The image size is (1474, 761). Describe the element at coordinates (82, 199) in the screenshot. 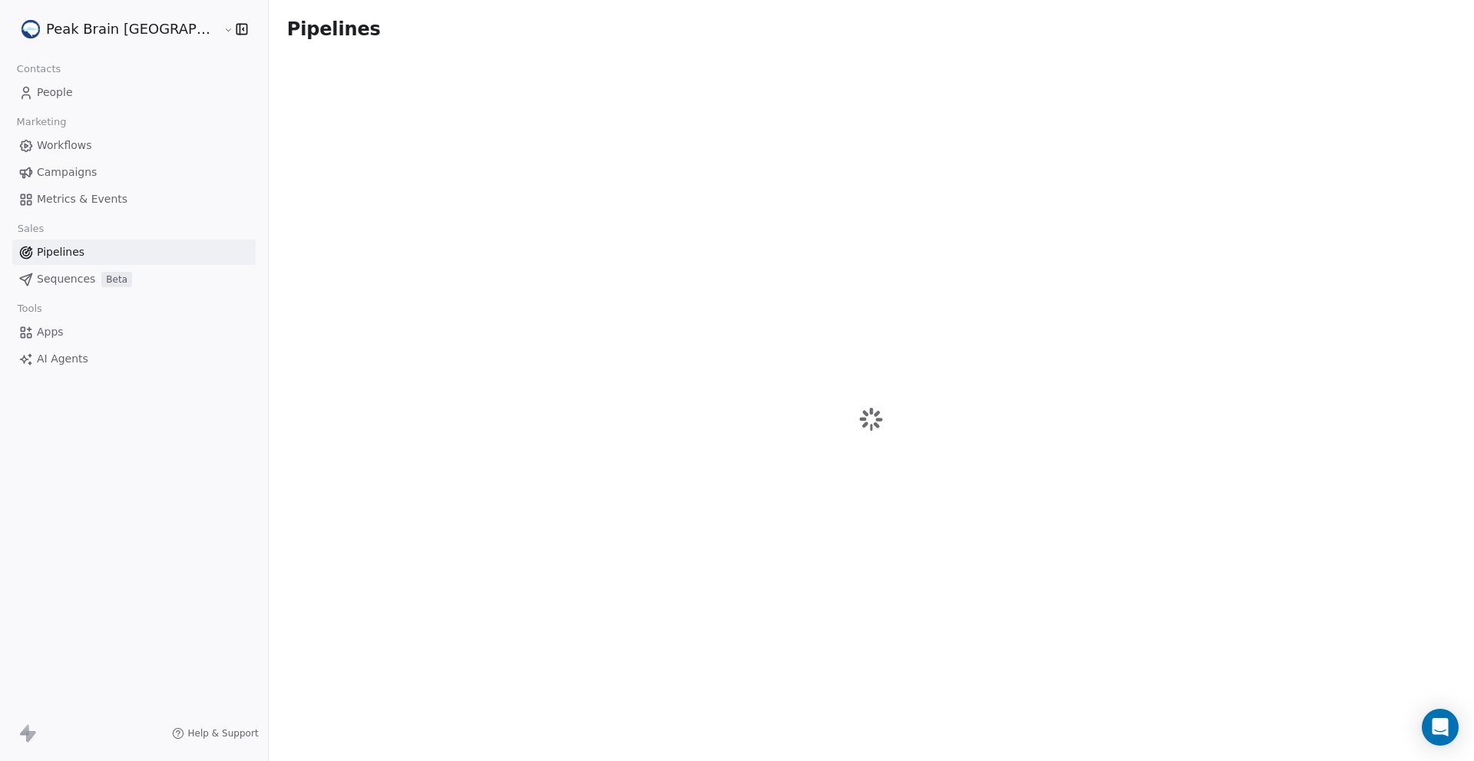

I see `span: Metrics & Events` at that location.